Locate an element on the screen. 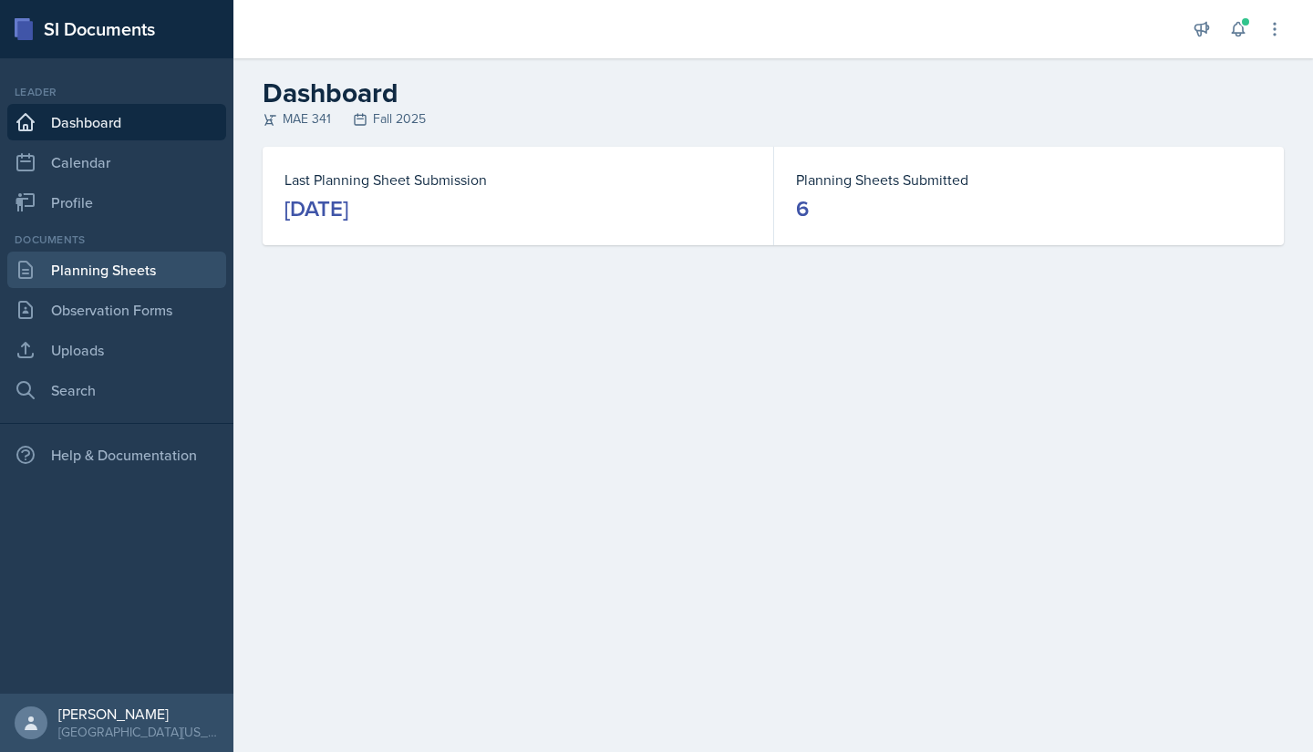 This screenshot has width=1313, height=752. a: Search is located at coordinates (117, 390).